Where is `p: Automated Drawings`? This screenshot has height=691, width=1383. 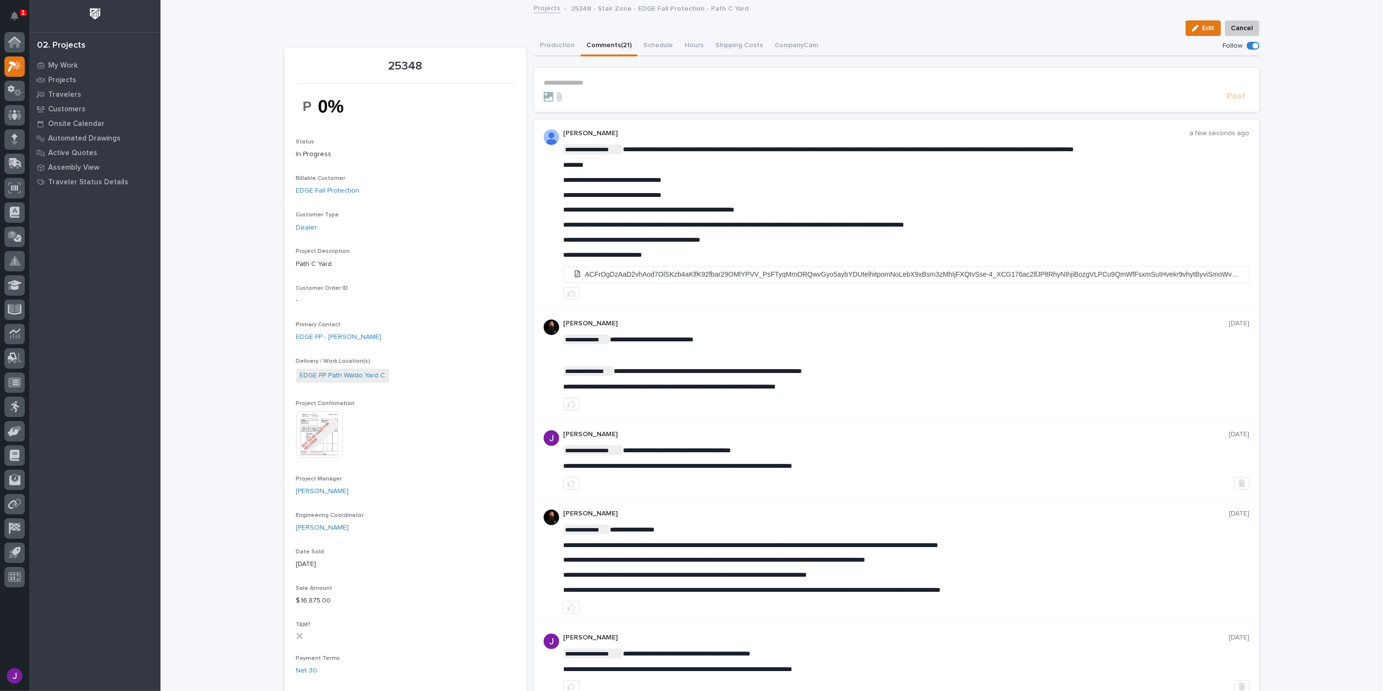 p: Automated Drawings is located at coordinates (84, 139).